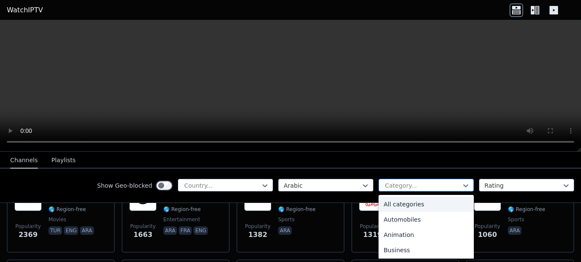  I want to click on button: Channels, so click(24, 161).